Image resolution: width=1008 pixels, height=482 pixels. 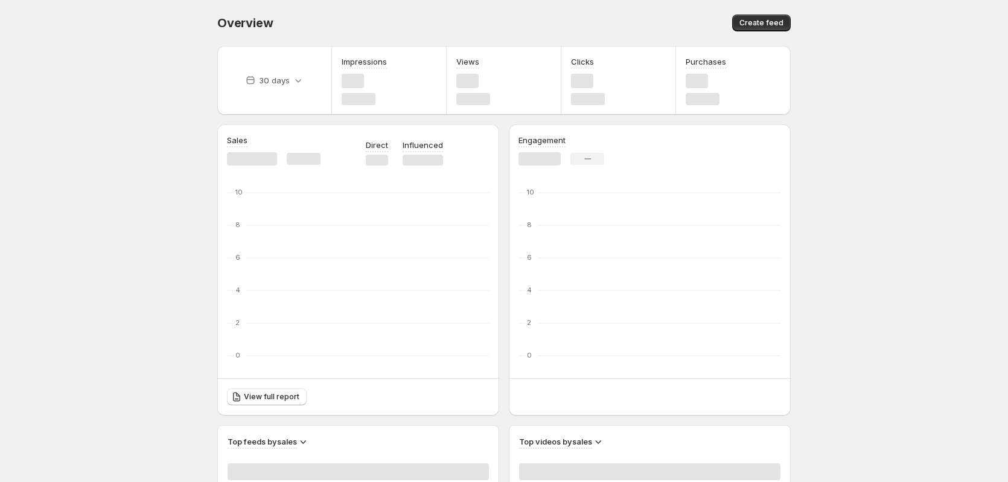 I want to click on h3: Impressions, so click(x=364, y=62).